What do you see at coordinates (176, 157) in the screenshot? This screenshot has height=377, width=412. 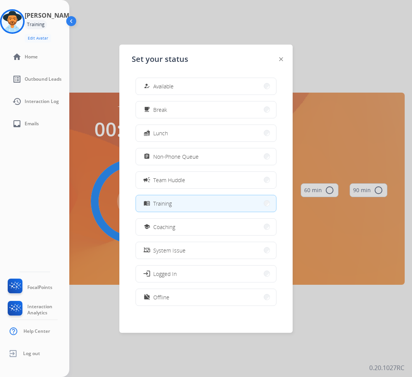 I see `span: Non-Phone Queue` at bounding box center [176, 157].